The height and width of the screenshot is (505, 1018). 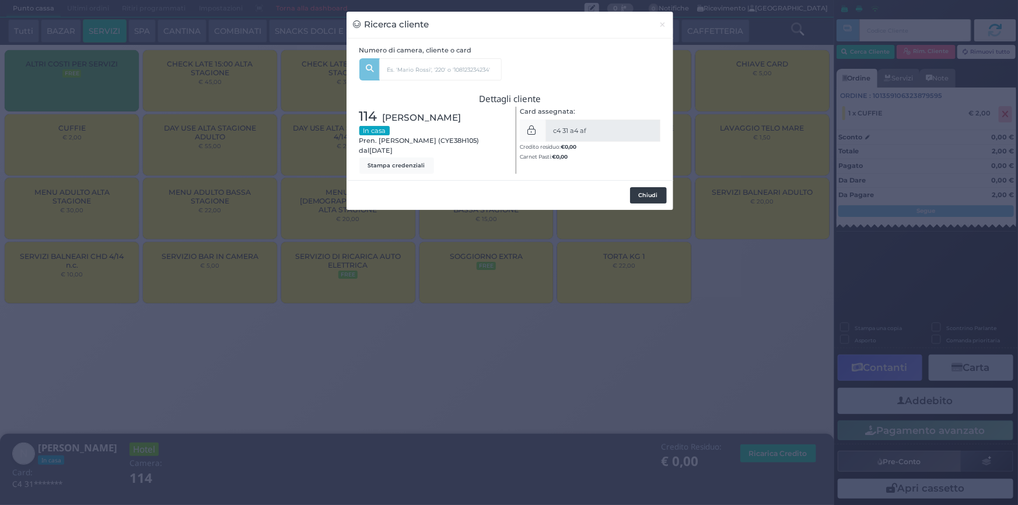 I want to click on small: In casa, so click(x=375, y=131).